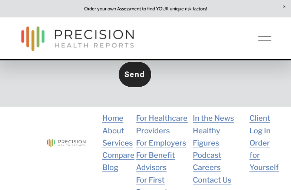  What do you see at coordinates (161, 143) in the screenshot?
I see `a: For Employers` at bounding box center [161, 143].